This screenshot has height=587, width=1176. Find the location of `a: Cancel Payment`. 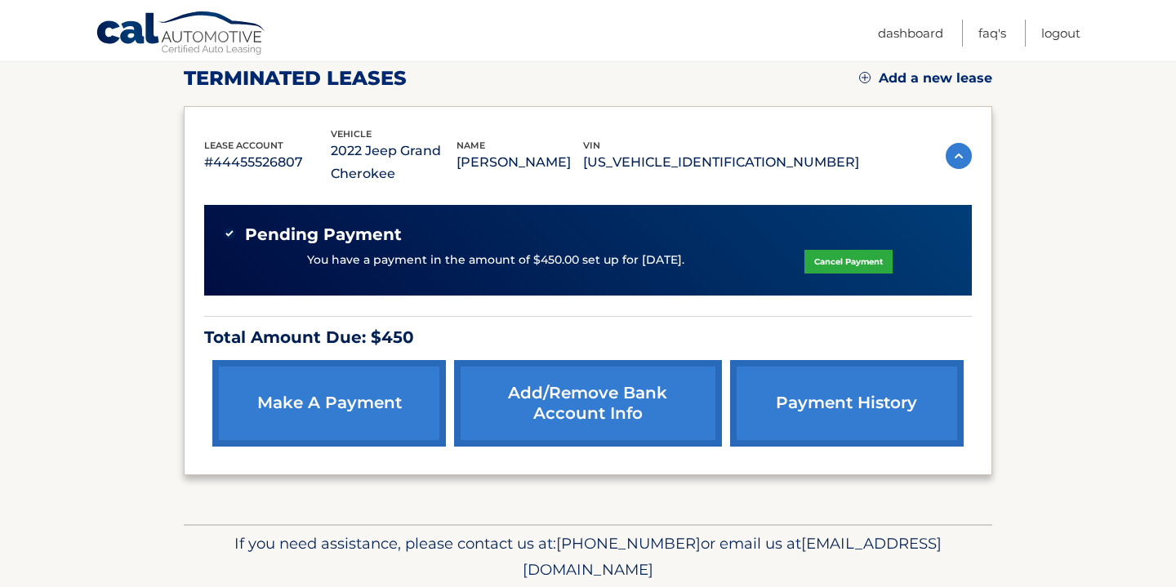

a: Cancel Payment is located at coordinates (849, 261).